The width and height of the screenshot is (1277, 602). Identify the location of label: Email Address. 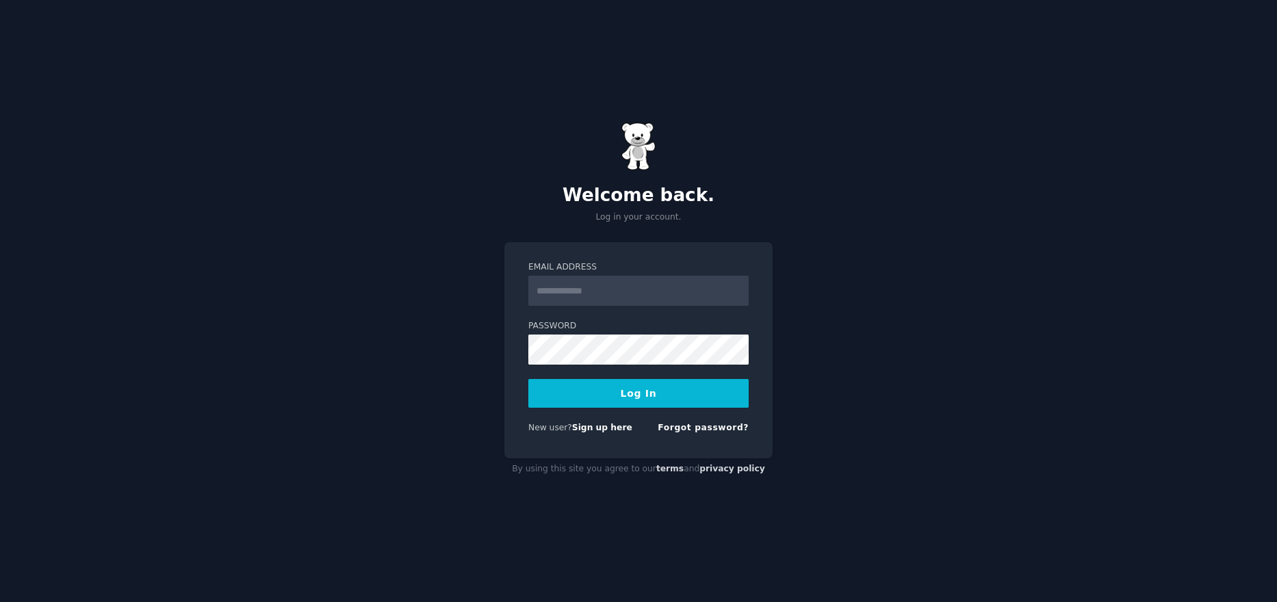
(638, 268).